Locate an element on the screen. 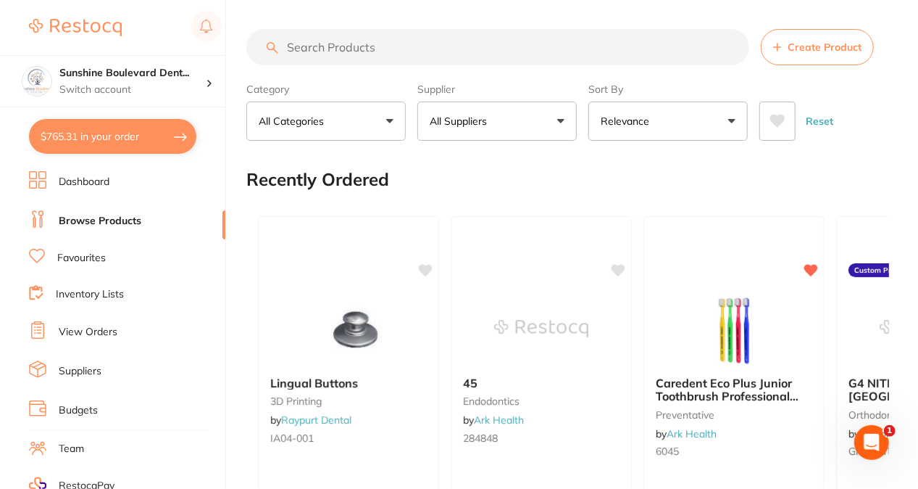 This screenshot has height=489, width=918. button: Relevance is located at coordinates (668, 121).